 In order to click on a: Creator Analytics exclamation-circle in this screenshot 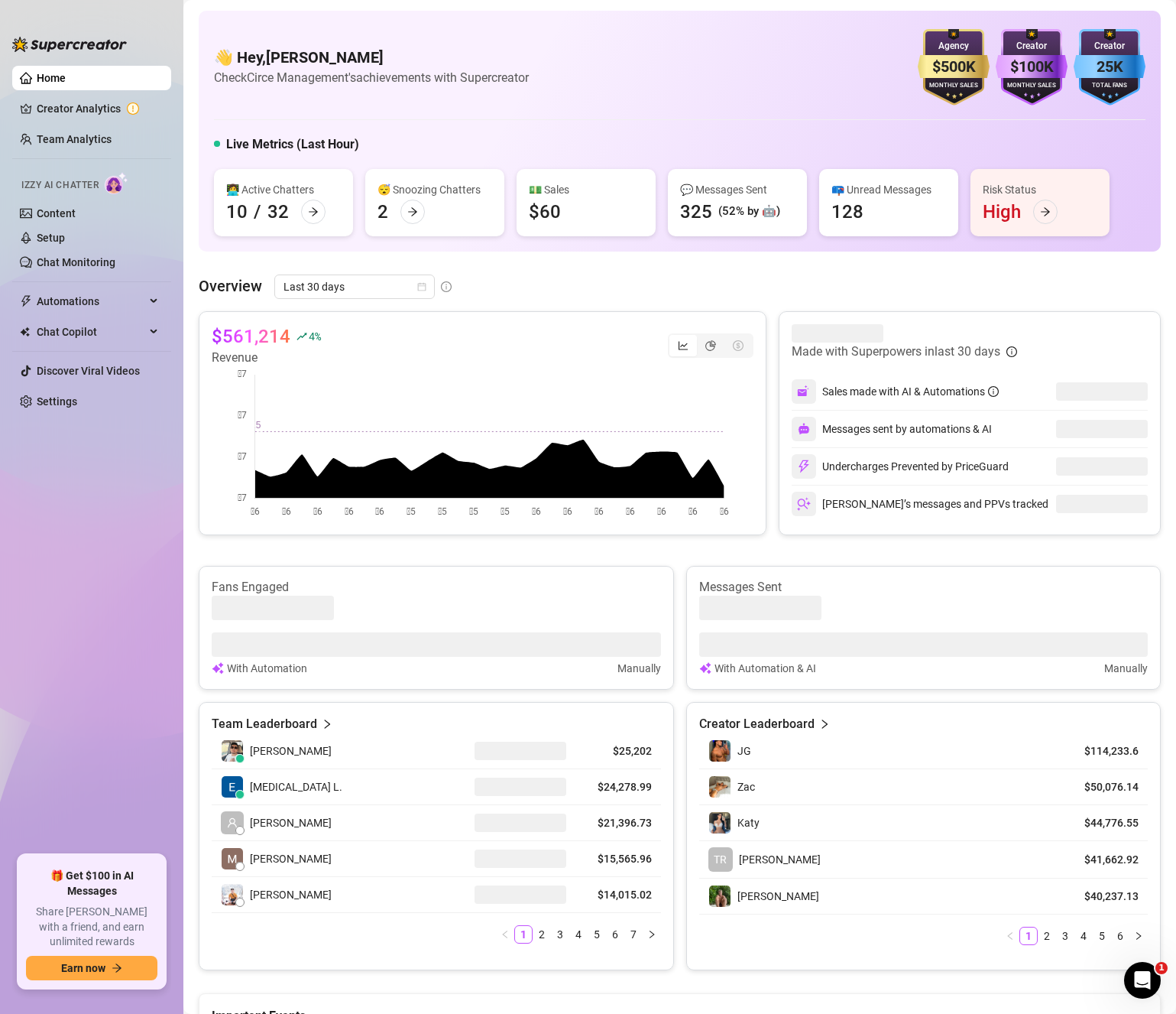, I will do `click(98, 109)`.